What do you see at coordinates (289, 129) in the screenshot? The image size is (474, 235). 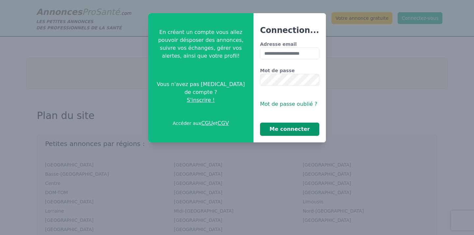 I see `button: Me connecter` at bounding box center [289, 129].